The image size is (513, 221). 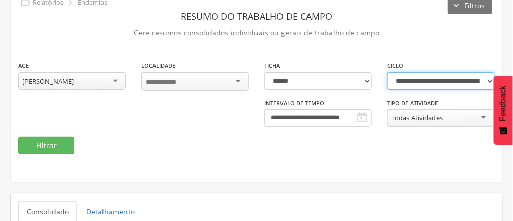 What do you see at coordinates (23, 66) in the screenshot?
I see `label: ACE` at bounding box center [23, 66].